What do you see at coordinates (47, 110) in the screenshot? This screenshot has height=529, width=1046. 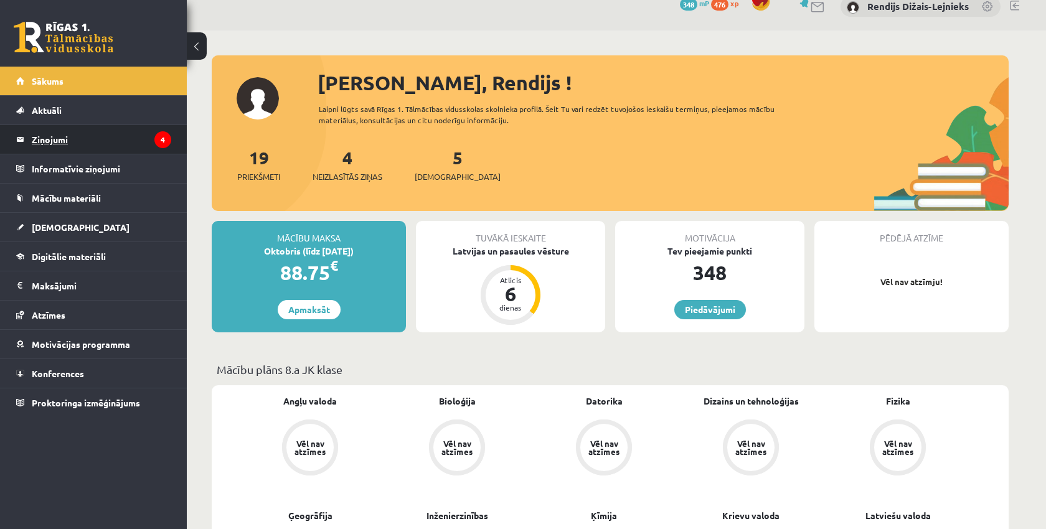 I see `span: Aktuāli` at bounding box center [47, 110].